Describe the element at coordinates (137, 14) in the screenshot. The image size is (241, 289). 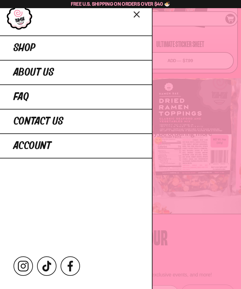
I see `button: Close menu` at that location.